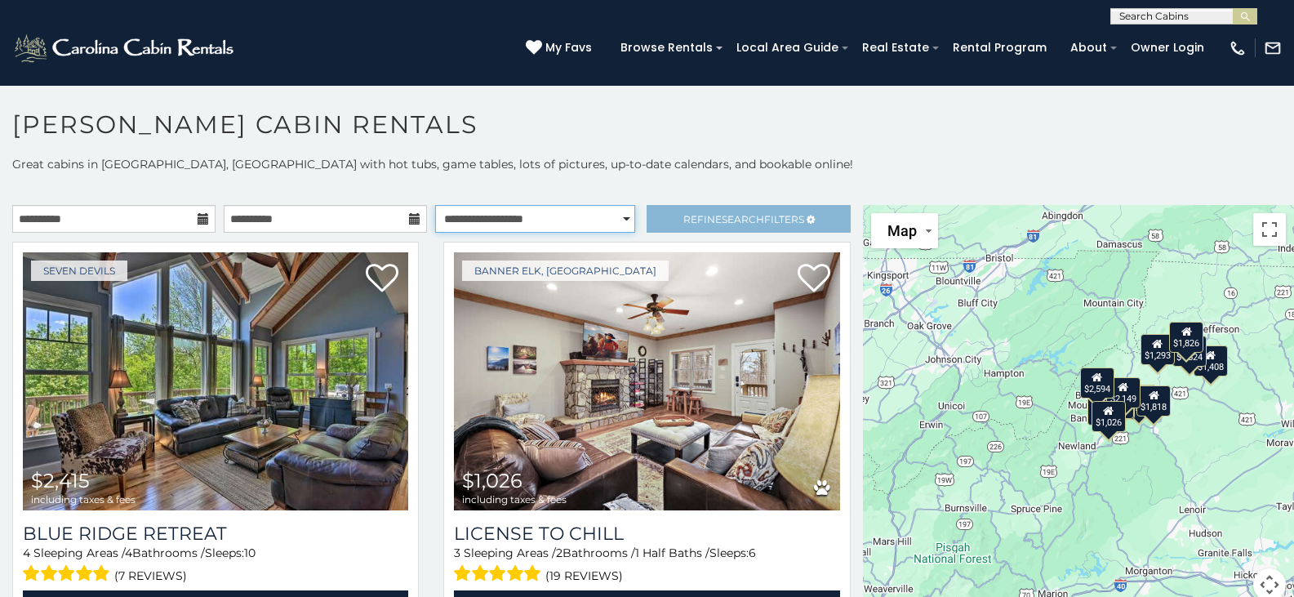 The width and height of the screenshot is (1294, 597). What do you see at coordinates (125, 48) in the screenshot?
I see `img: White-1-2.png` at bounding box center [125, 48].